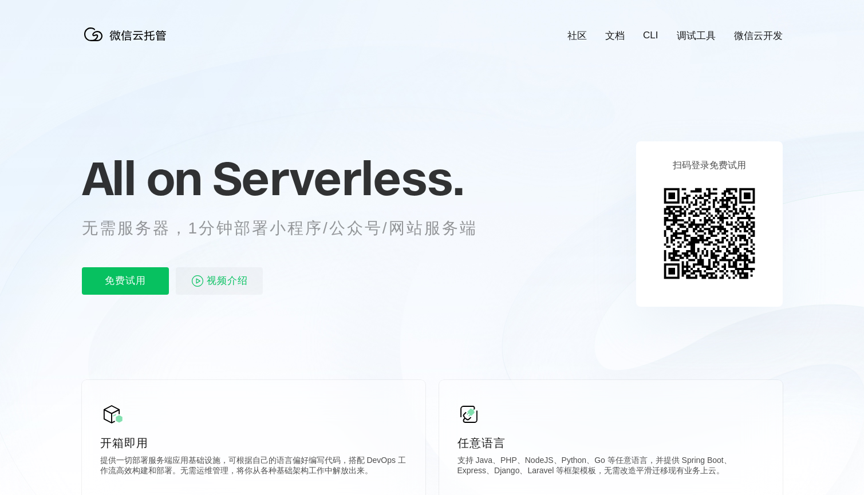 This screenshot has height=495, width=864. Describe the element at coordinates (611, 467) in the screenshot. I see `p: 支持 Java、PHP、NodeJS、Python、Go 等任意语言，并提供 Spring Boot、Express、Django、Laravel 等框架模板，无需改造平滑迁移现有业务上云。` at that location.